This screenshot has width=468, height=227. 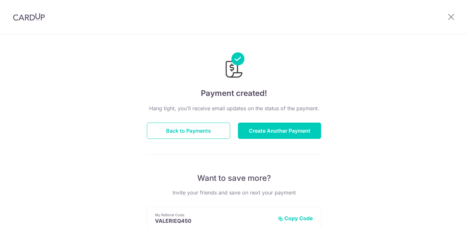 What do you see at coordinates (214, 221) in the screenshot?
I see `p: VALERIEQ450` at bounding box center [214, 221].